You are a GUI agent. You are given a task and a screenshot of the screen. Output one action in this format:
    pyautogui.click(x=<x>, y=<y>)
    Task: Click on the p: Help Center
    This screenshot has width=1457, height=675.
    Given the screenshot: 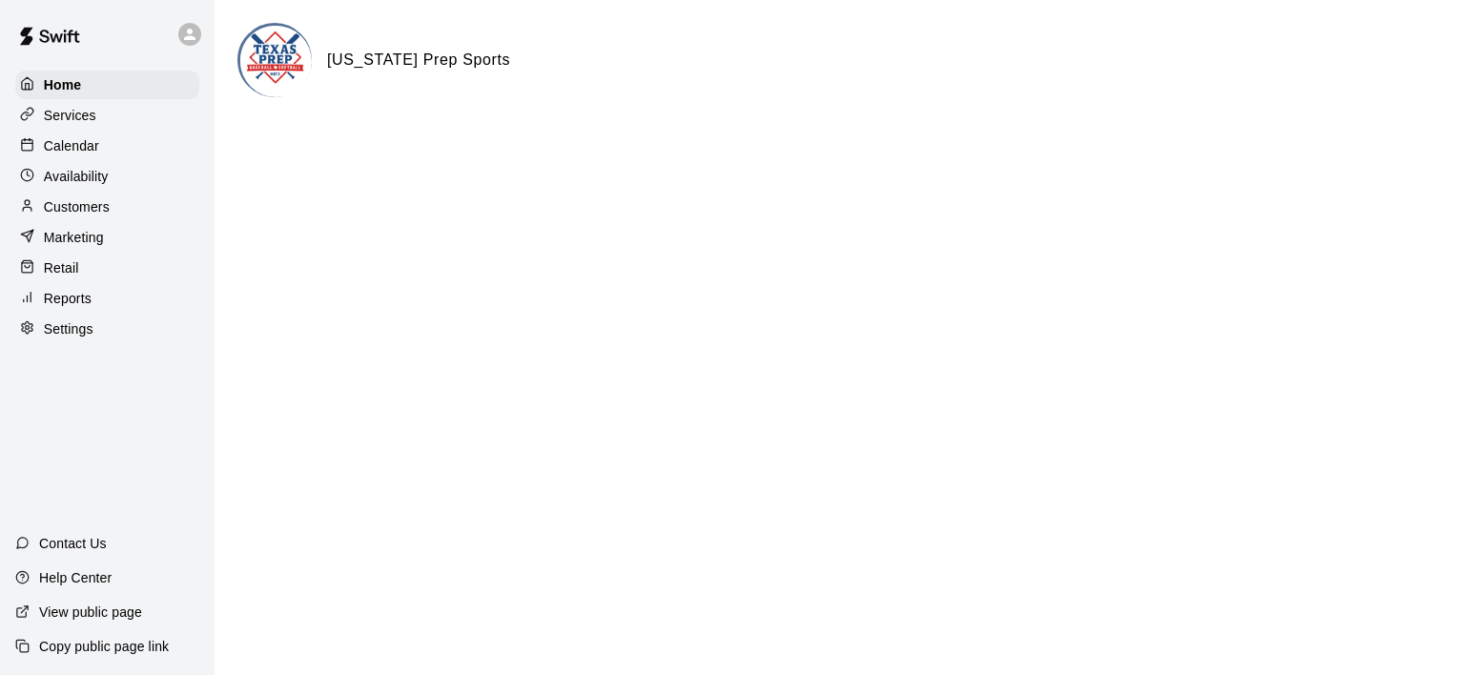 What is the action you would take?
    pyautogui.click(x=75, y=578)
    